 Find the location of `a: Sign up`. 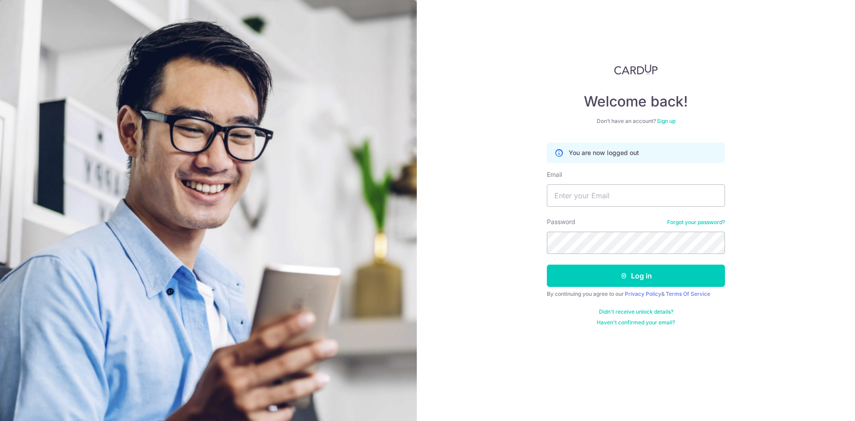

a: Sign up is located at coordinates (666, 121).